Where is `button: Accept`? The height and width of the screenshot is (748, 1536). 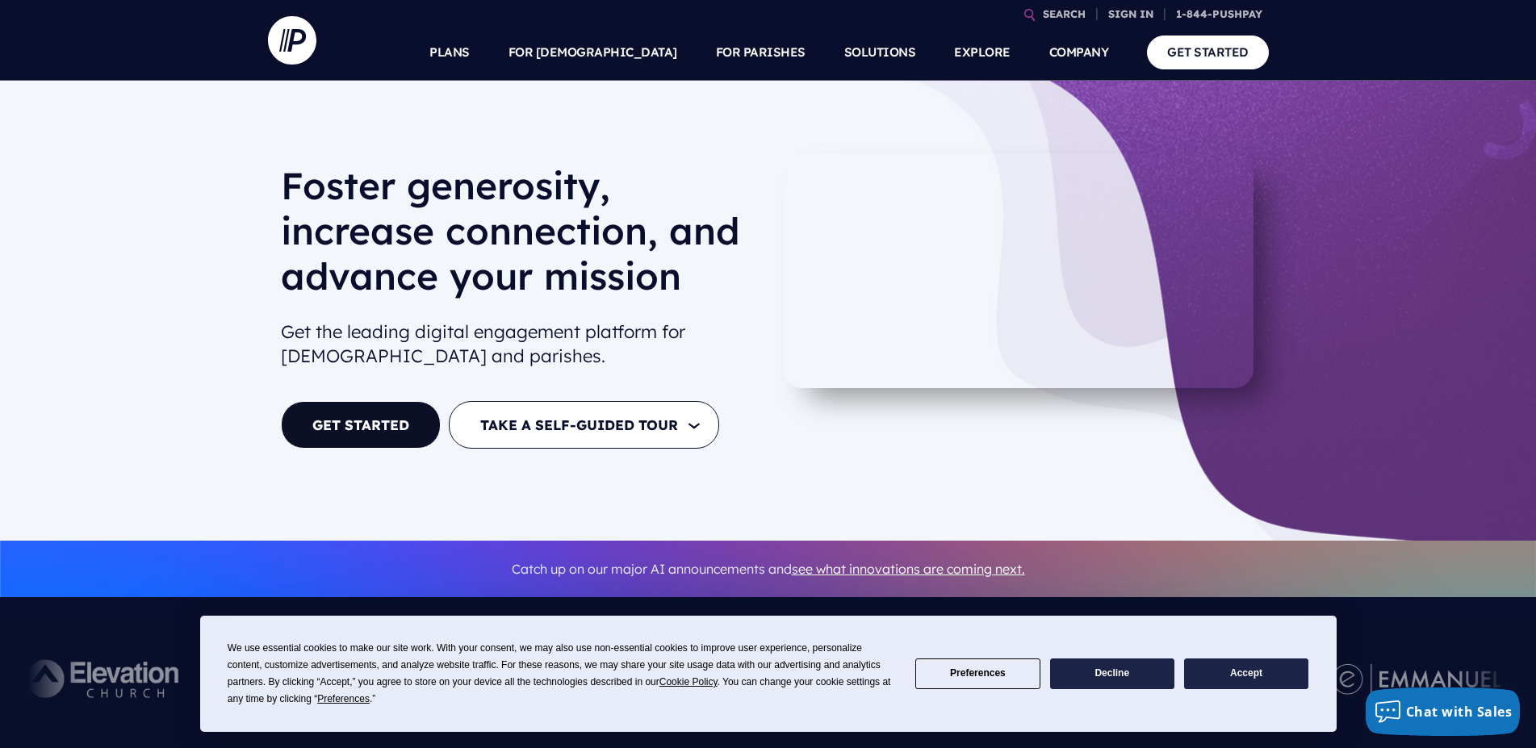
button: Accept is located at coordinates (1246, 674).